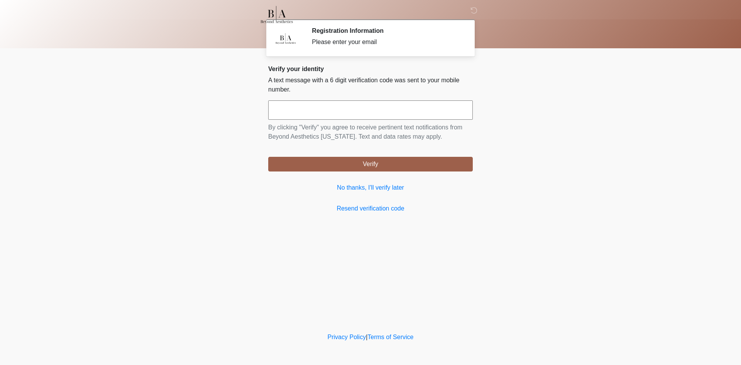 This screenshot has height=365, width=741. Describe the element at coordinates (390, 337) in the screenshot. I see `a: Terms of Service` at that location.